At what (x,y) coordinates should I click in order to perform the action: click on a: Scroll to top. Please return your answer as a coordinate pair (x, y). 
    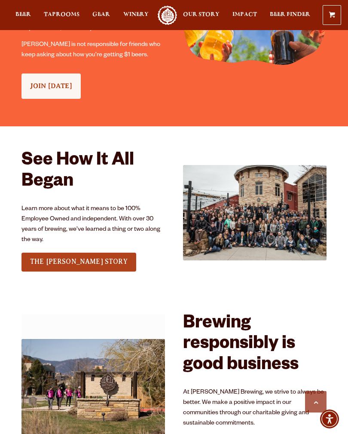
    Looking at the image, I should click on (316, 402).